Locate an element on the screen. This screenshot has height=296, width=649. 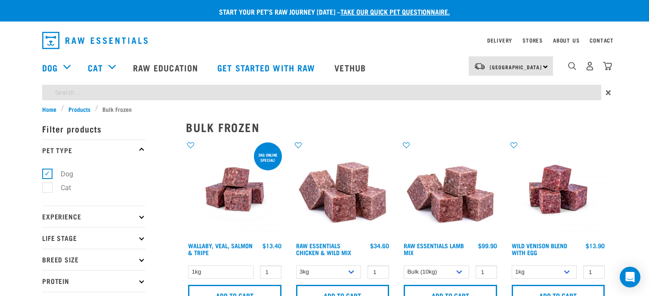
a: Raw Education is located at coordinates (167, 68).